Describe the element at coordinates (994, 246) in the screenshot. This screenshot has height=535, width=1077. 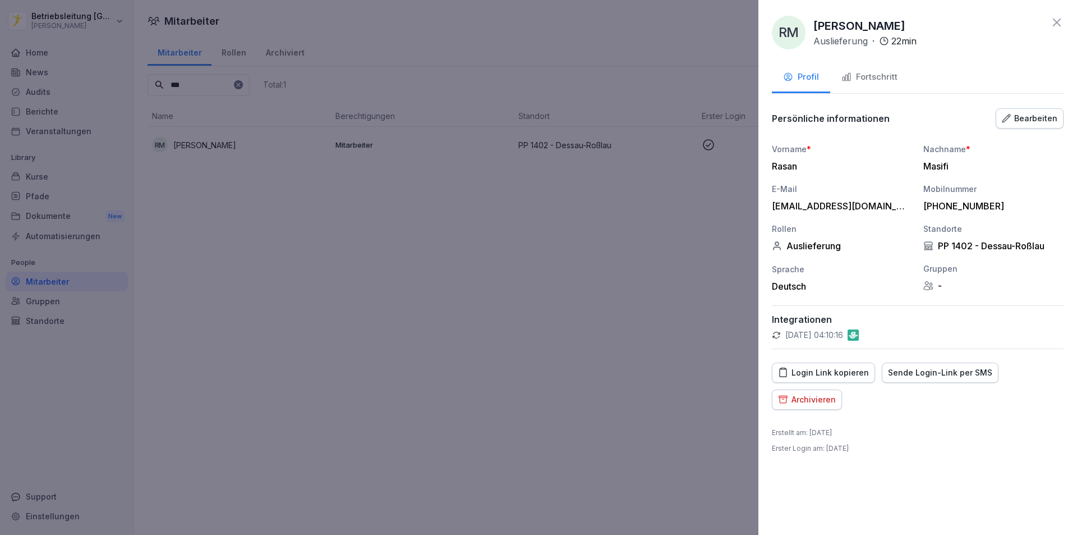
I see `div: PP 1402 - Dessau-Roßlau` at that location.